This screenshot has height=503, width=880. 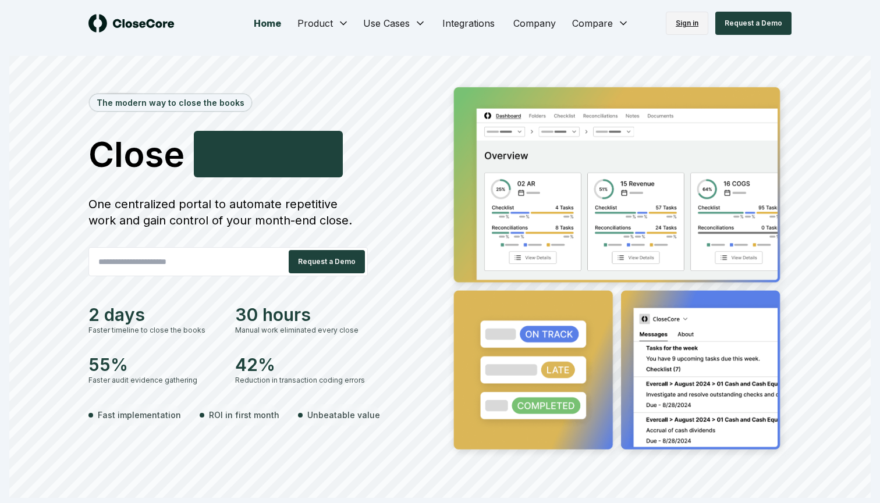 What do you see at coordinates (301, 381) in the screenshot?
I see `div: Reduction in transaction coding errors` at bounding box center [301, 381].